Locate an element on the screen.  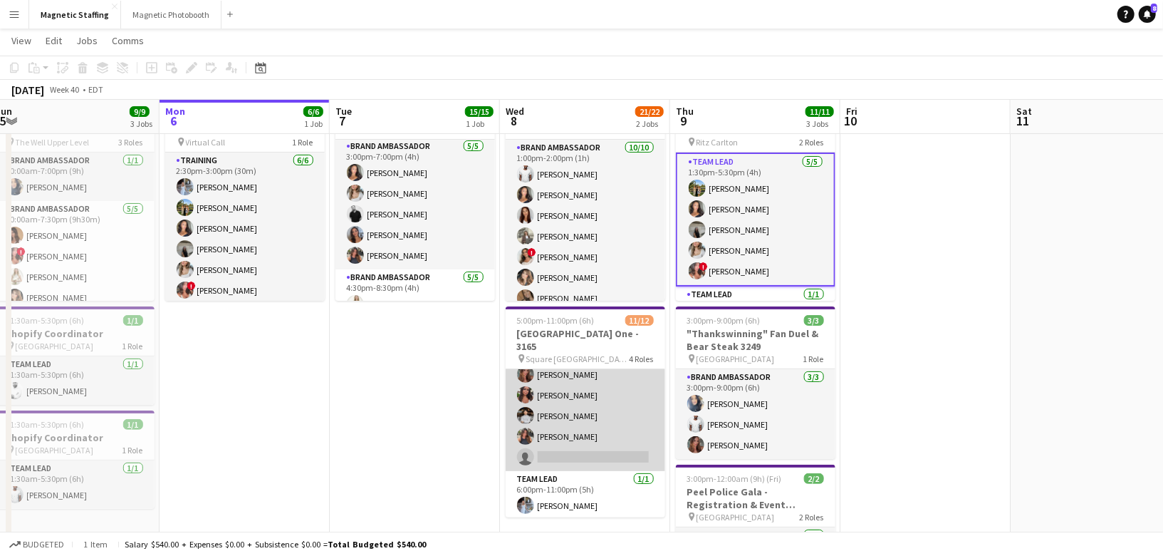
a: 8 is located at coordinates (1147, 14).